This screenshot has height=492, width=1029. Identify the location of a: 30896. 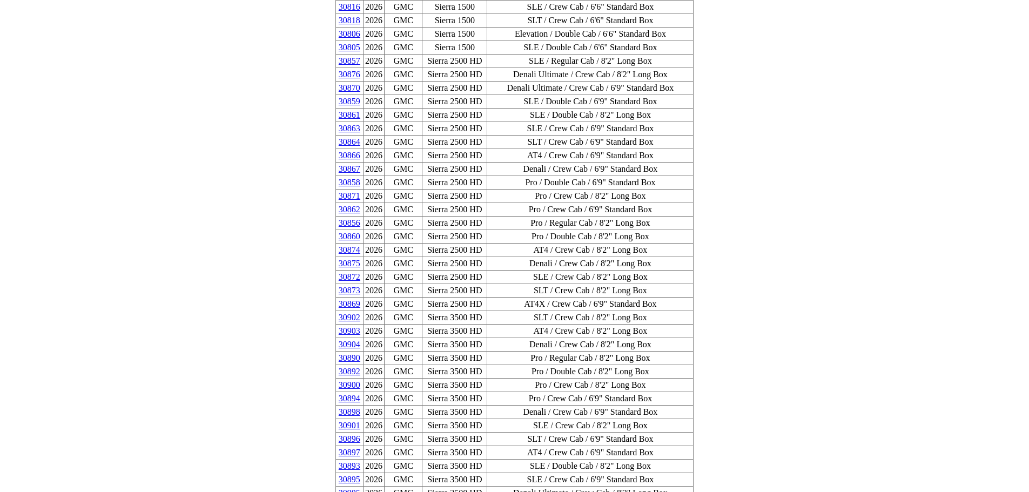
(350, 439).